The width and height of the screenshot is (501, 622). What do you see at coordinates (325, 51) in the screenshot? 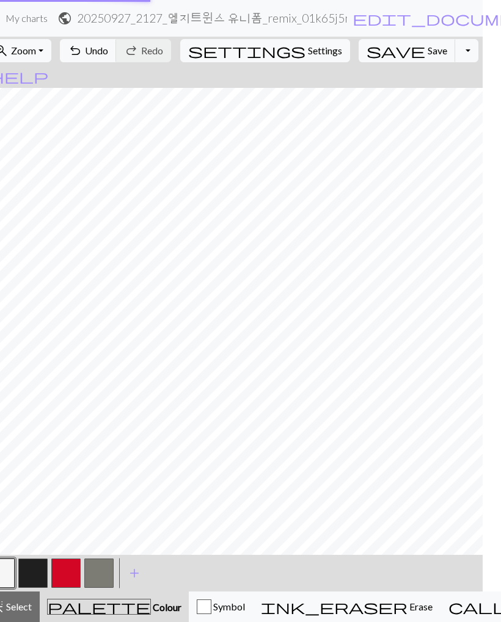
I see `span: Settings` at bounding box center [325, 51].